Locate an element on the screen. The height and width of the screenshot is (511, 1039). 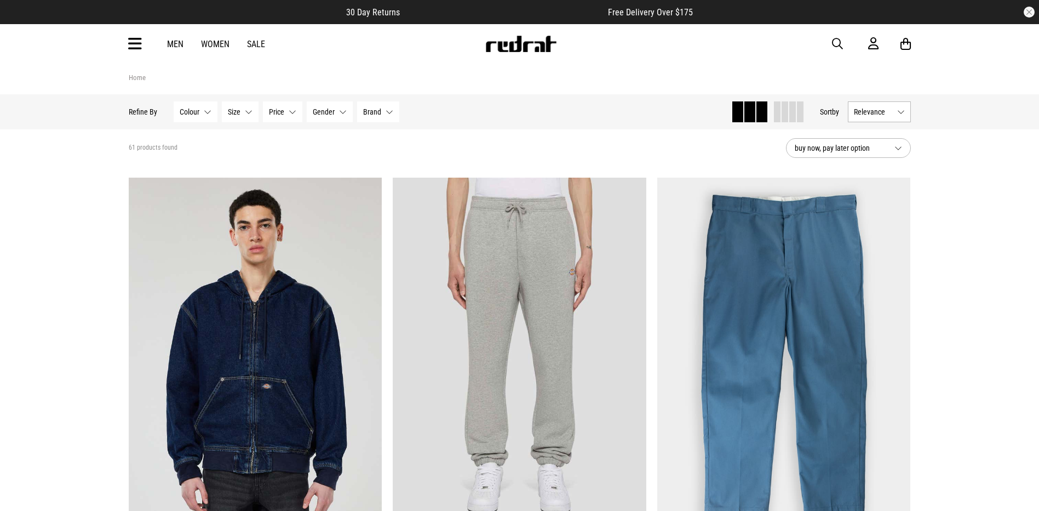
button: Colour is located at coordinates (196, 112).